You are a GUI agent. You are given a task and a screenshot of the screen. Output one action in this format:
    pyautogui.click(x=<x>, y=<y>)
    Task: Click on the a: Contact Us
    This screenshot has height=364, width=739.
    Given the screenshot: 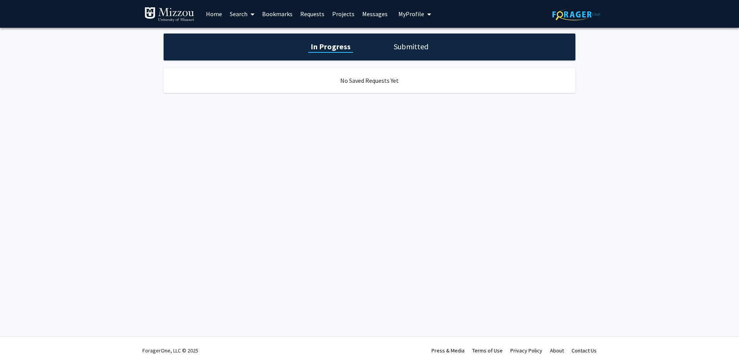 What is the action you would take?
    pyautogui.click(x=584, y=350)
    